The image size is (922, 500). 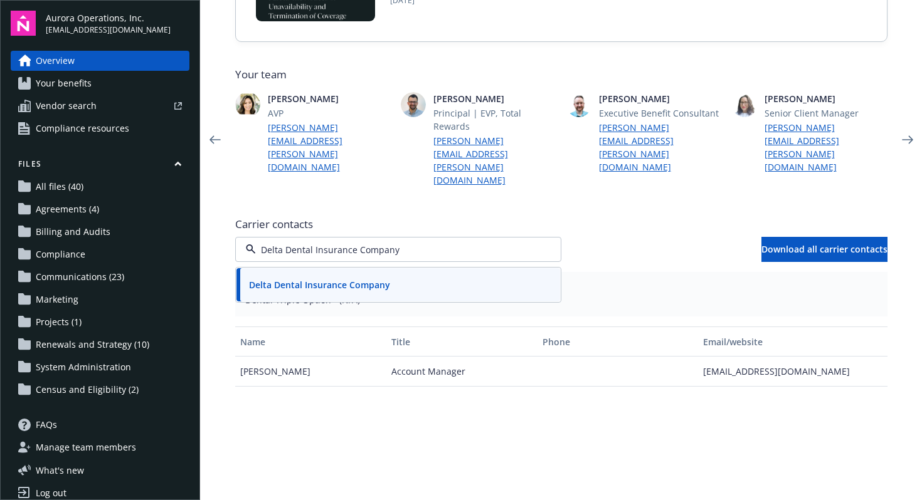 What do you see at coordinates (310, 342) in the screenshot?
I see `div: Name` at bounding box center [310, 342].